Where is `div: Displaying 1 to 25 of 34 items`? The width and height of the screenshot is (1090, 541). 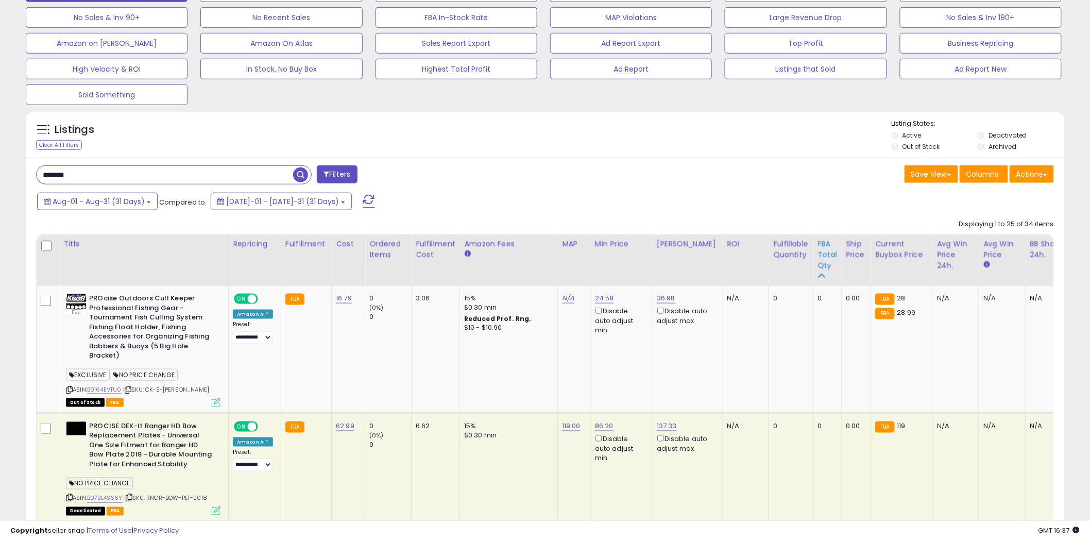
div: Displaying 1 to 25 of 34 items is located at coordinates (1007, 224).